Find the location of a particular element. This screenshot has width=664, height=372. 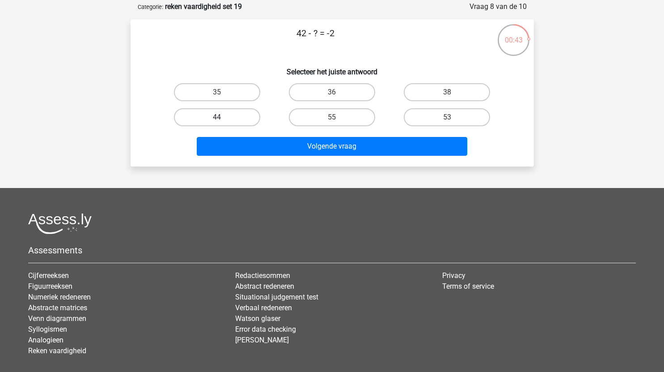

a: Verbaal redeneren is located at coordinates (263, 307).